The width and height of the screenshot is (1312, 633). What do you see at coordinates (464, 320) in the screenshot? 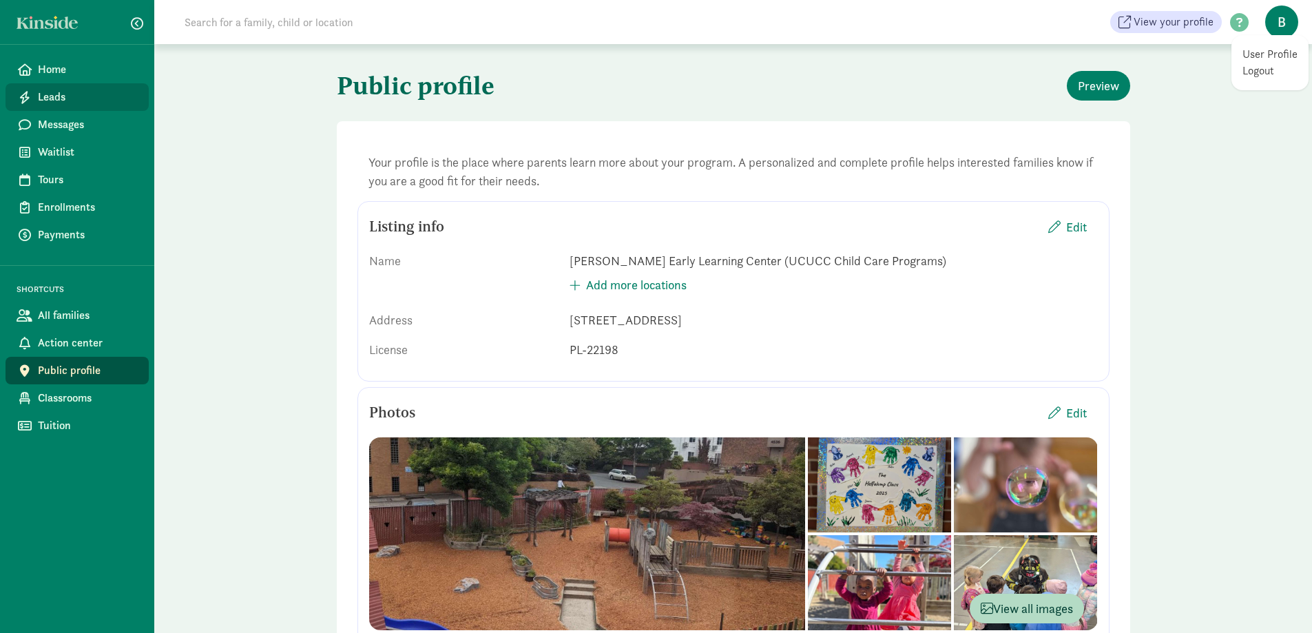
I see `div: Address` at bounding box center [464, 320].